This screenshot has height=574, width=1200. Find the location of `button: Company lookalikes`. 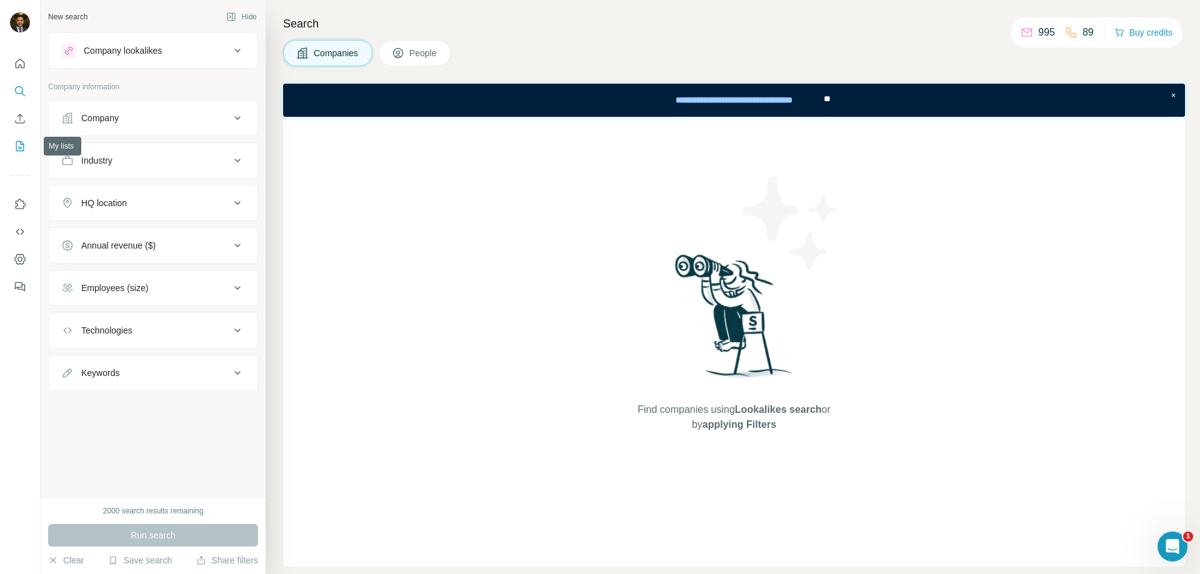

button: Company lookalikes is located at coordinates (153, 51).